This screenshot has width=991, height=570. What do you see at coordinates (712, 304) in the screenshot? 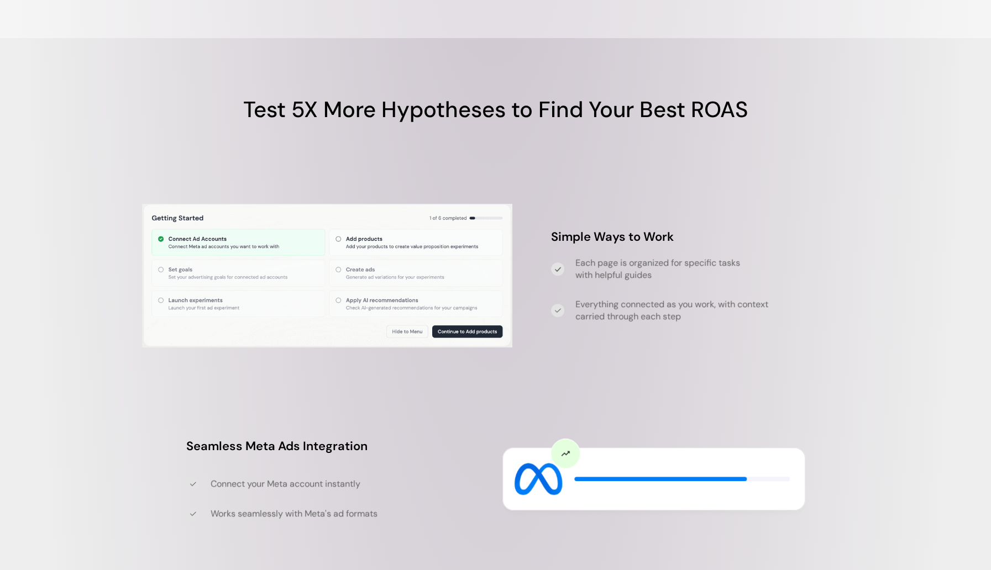
I see `p: Everything connected as you work, with context` at bounding box center [712, 304].